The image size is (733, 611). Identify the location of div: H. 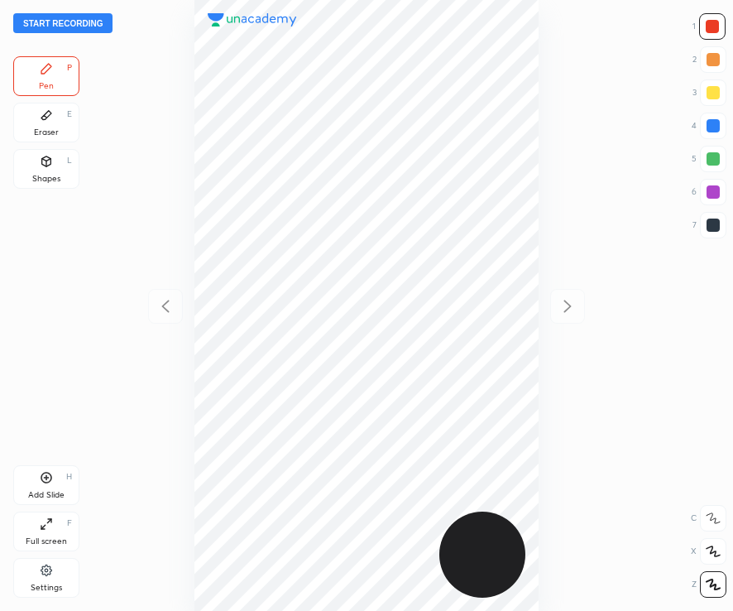
(69, 477).